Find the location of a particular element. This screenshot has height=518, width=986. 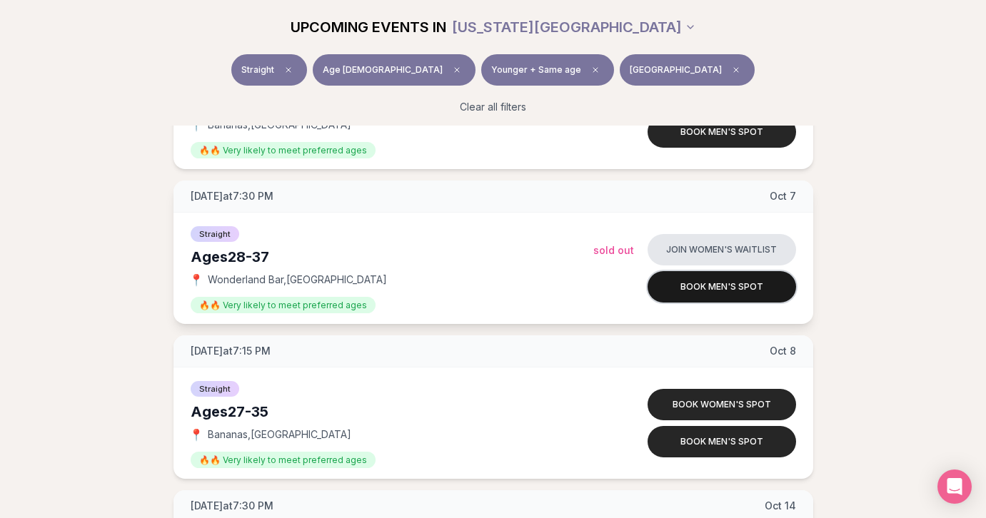

span: Oct 14 is located at coordinates (780, 506).